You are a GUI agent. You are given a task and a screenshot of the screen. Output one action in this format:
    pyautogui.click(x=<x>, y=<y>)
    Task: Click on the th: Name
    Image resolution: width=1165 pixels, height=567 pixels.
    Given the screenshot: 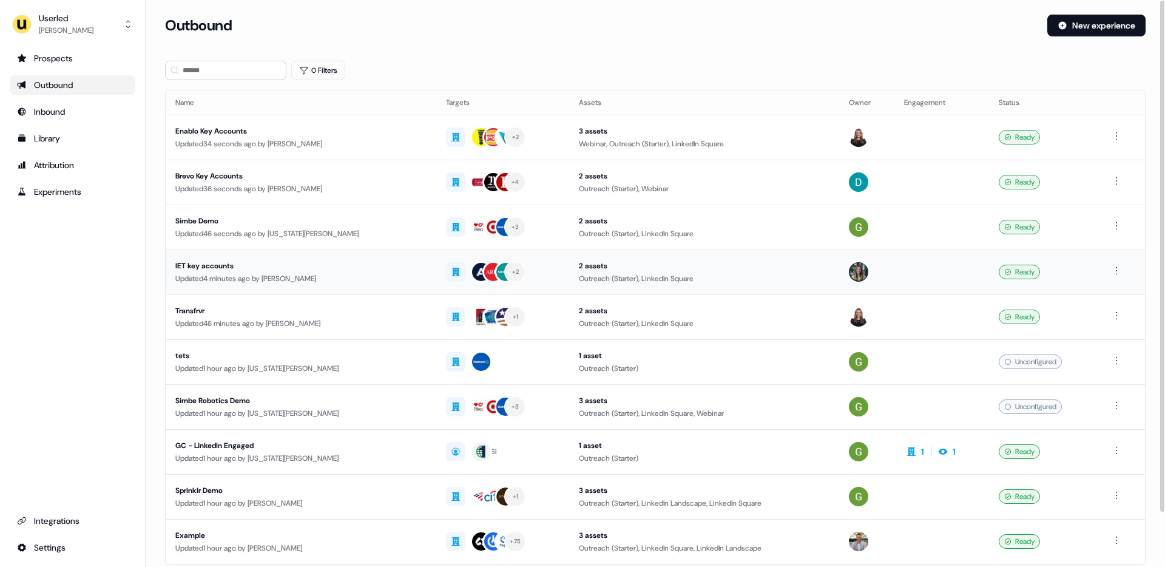 What is the action you would take?
    pyautogui.click(x=301, y=103)
    